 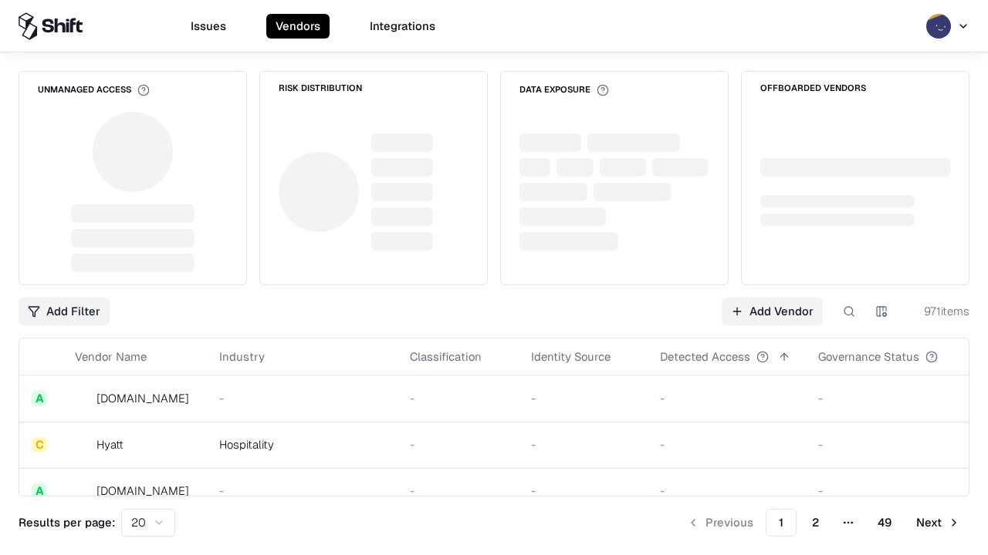 What do you see at coordinates (812, 88) in the screenshot?
I see `div: Offboarded Vendors` at bounding box center [812, 88].